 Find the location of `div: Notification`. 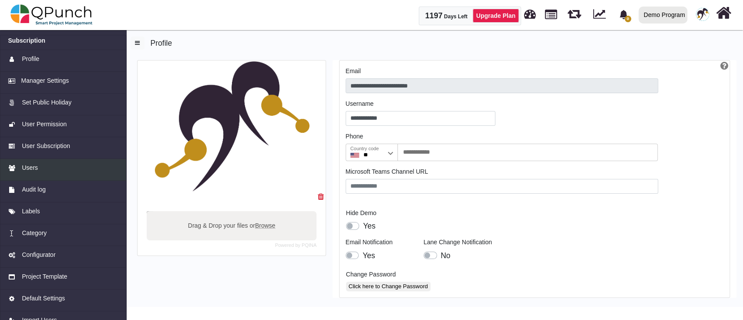

div: Notification is located at coordinates (624, 14).